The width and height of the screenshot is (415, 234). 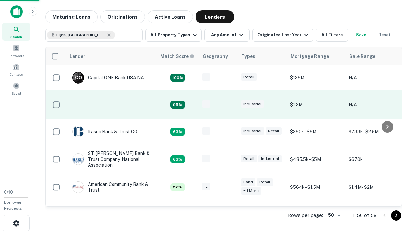 What do you see at coordinates (334, 215) in the screenshot?
I see `div: 50` at bounding box center [334, 215].